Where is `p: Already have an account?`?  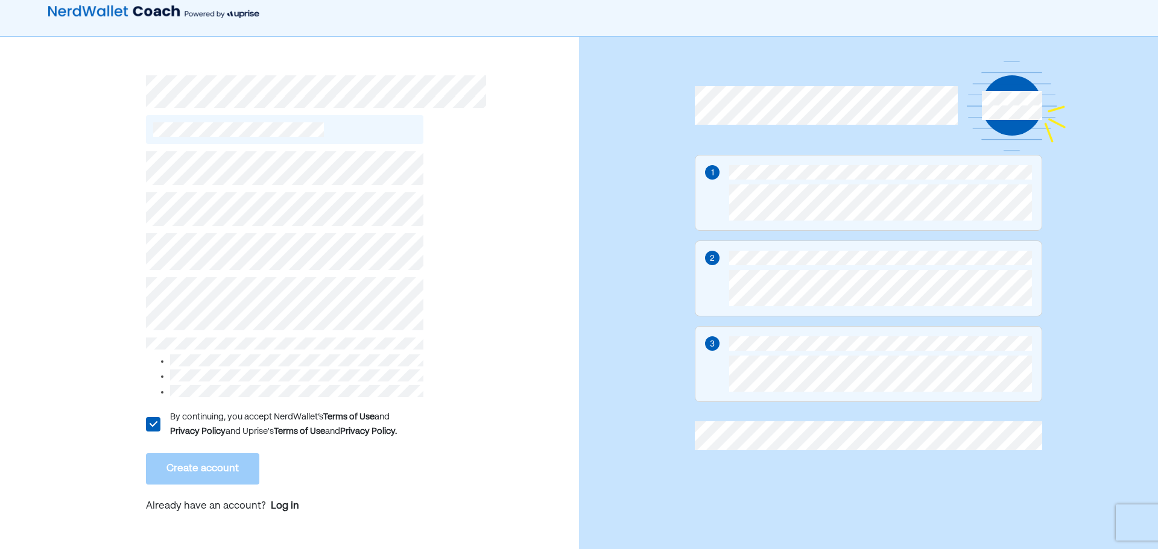
p: Already have an account? is located at coordinates (285, 507).